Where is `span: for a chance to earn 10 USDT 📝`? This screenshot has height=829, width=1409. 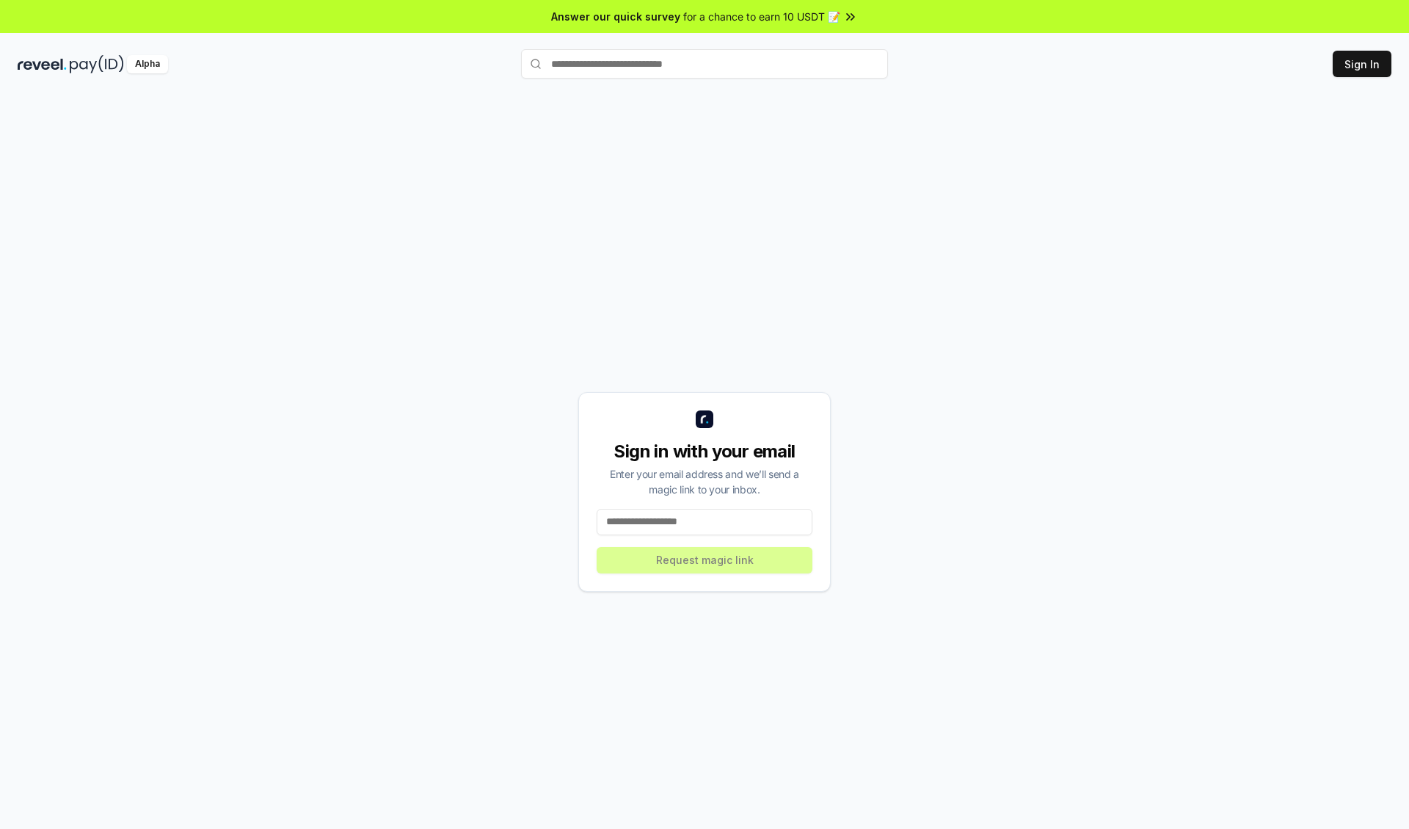
span: for a chance to earn 10 USDT 📝 is located at coordinates (762, 16).